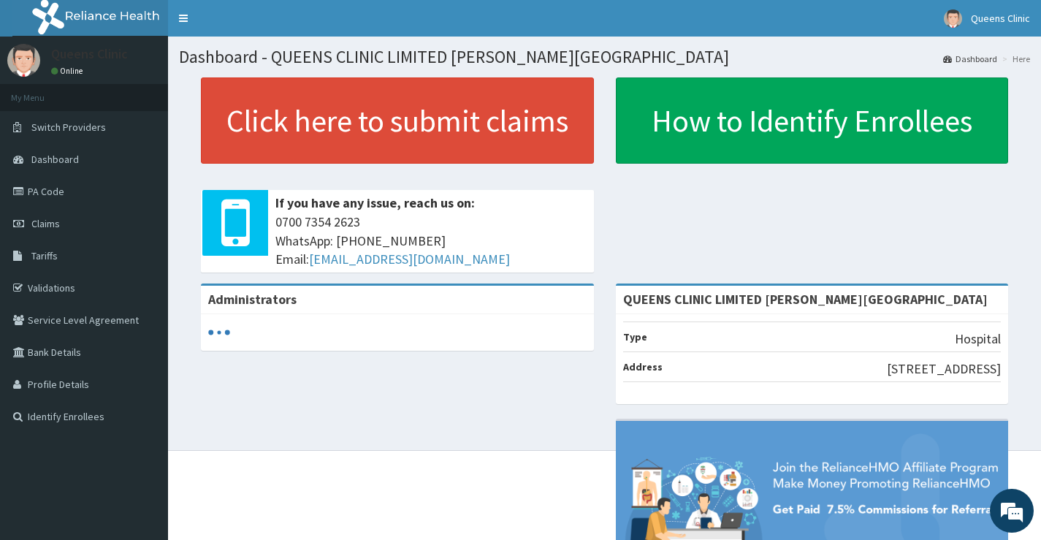 The image size is (1041, 540). What do you see at coordinates (1000, 18) in the screenshot?
I see `span: Queens Clinic` at bounding box center [1000, 18].